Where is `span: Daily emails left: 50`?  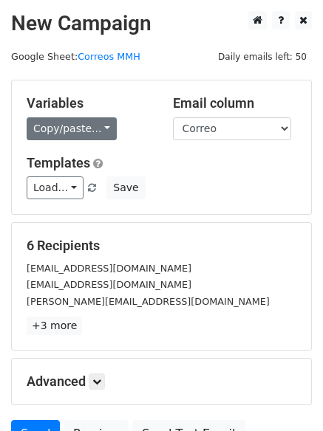 span: Daily emails left: 50 is located at coordinates (262, 57).